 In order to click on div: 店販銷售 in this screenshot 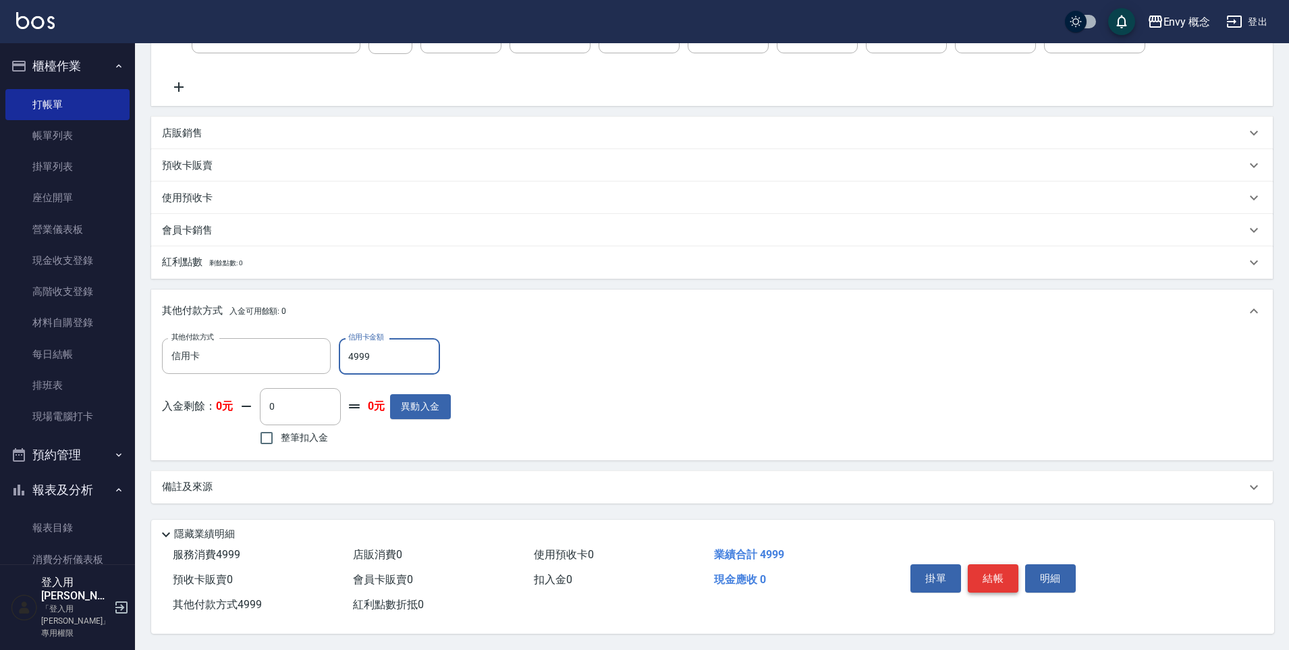, I will do `click(712, 133)`.